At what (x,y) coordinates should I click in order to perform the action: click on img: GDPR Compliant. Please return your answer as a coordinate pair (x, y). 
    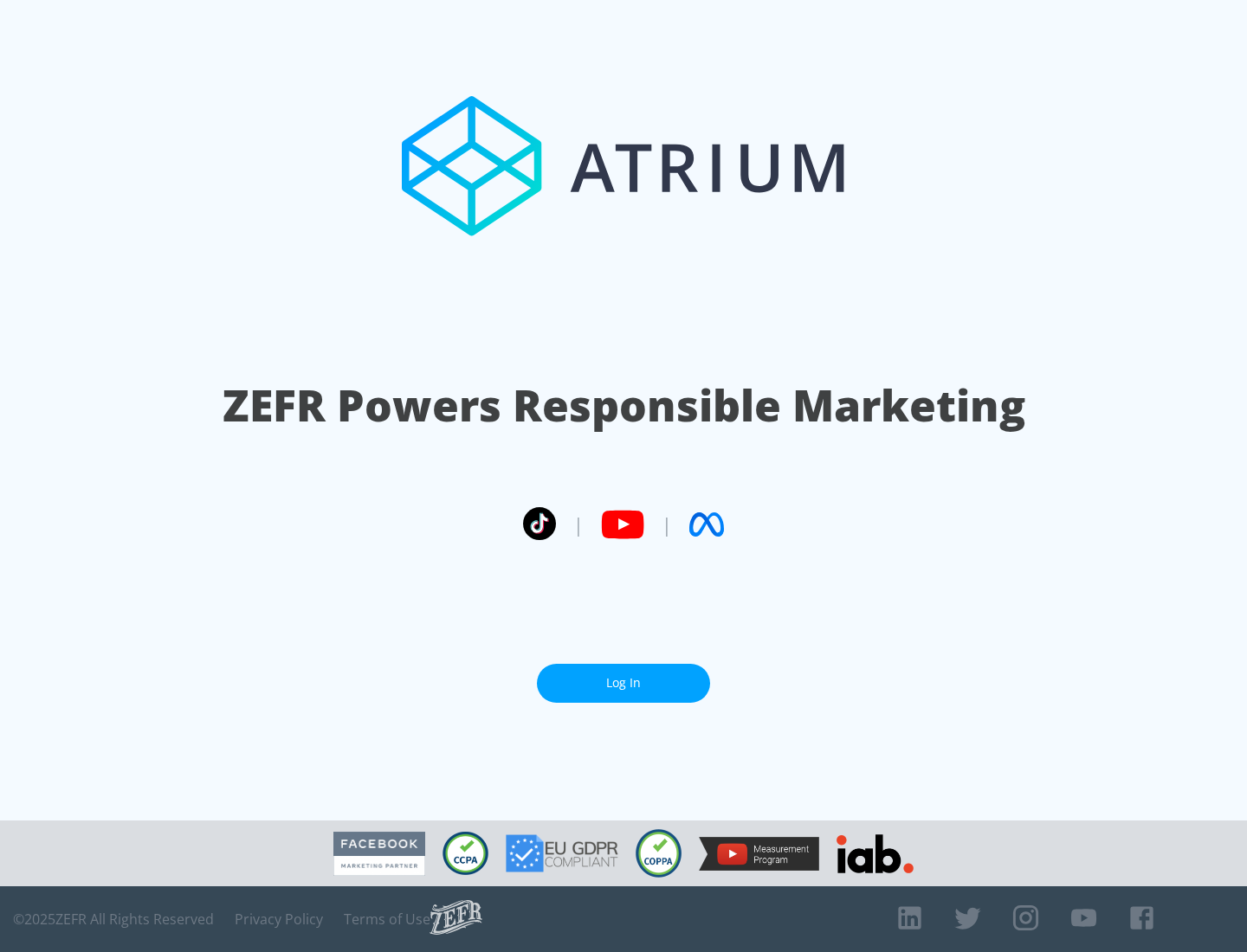
    Looking at the image, I should click on (562, 853).